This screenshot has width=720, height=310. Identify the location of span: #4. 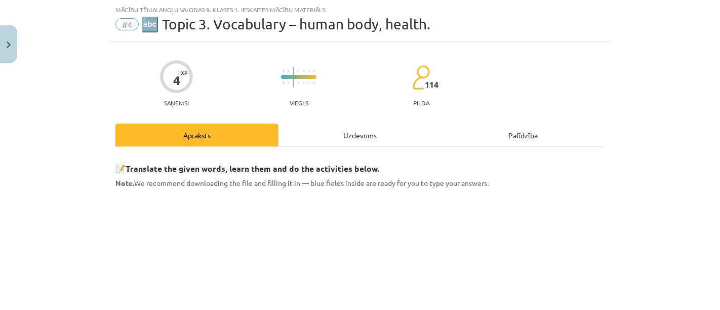
(127, 24).